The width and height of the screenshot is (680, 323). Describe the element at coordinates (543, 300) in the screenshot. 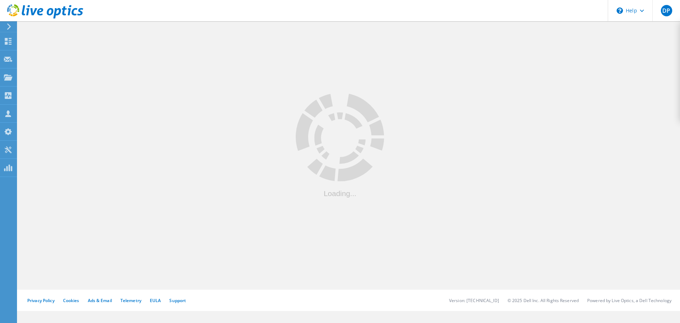

I see `li: © 2025 Dell Inc. All Rights Reserved` at that location.